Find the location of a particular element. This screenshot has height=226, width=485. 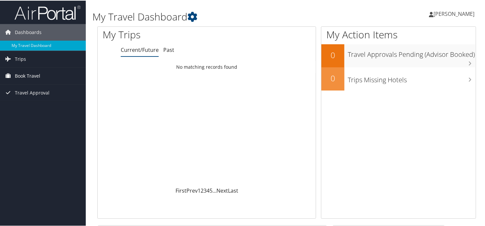

a: 2 is located at coordinates (202, 190).